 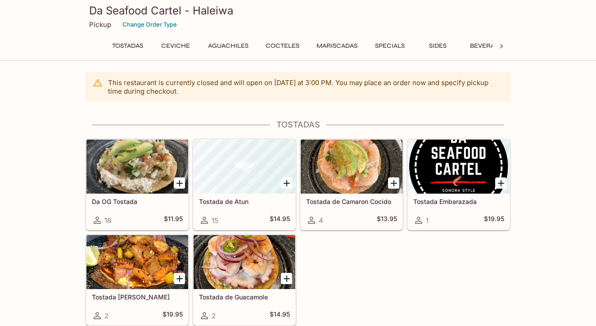 I want to click on h5: $11.95, so click(x=173, y=220).